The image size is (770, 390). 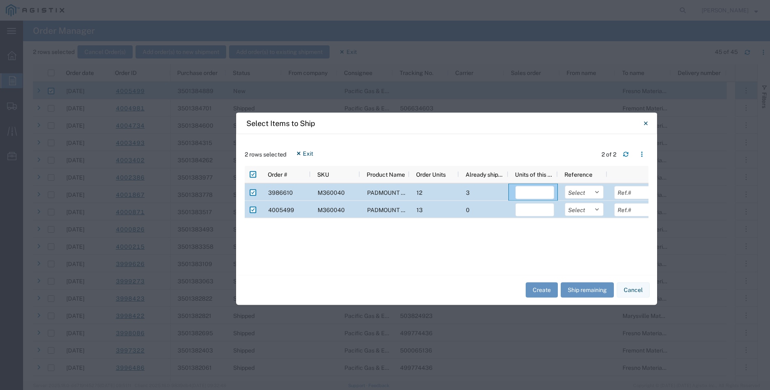 I want to click on span: 0, so click(x=468, y=210).